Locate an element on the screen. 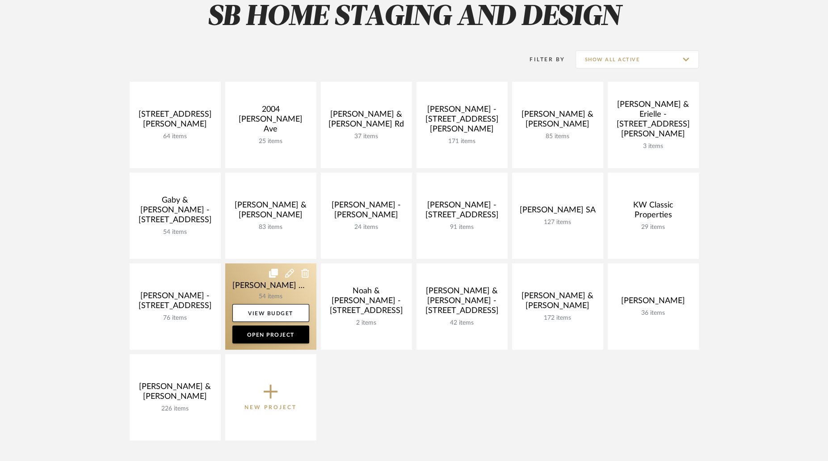  div: 37 items is located at coordinates (366, 136).